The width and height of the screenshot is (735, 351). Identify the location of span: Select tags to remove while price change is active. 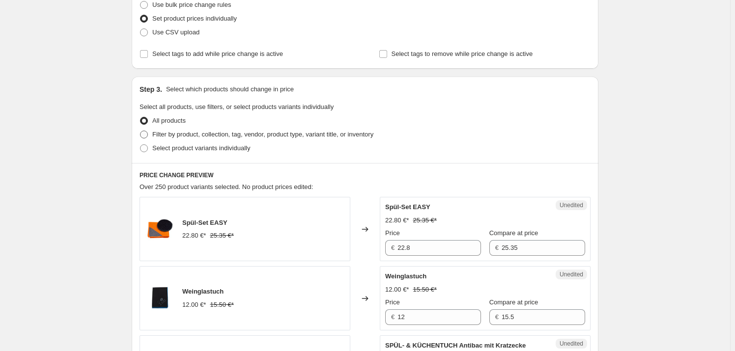
(462, 54).